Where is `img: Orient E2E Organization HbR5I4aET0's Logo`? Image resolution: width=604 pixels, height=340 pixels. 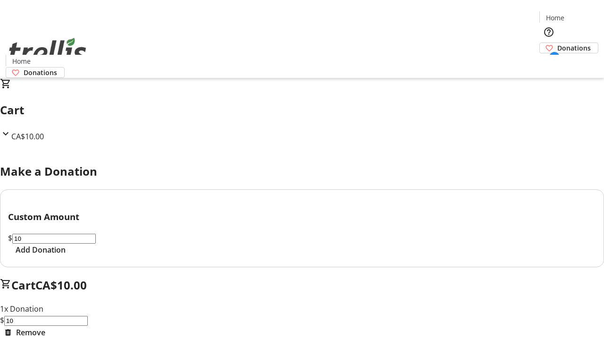
img: Orient E2E Organization HbR5I4aET0's Logo is located at coordinates (48, 51).